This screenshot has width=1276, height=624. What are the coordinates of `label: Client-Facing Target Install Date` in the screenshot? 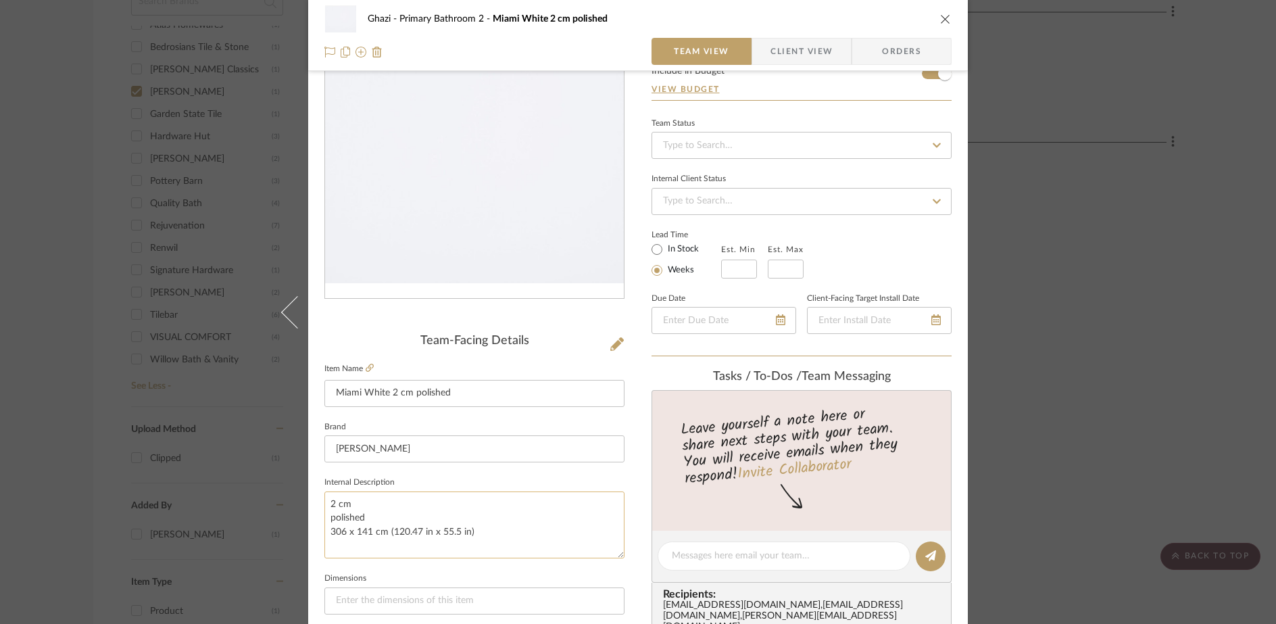 It's located at (863, 299).